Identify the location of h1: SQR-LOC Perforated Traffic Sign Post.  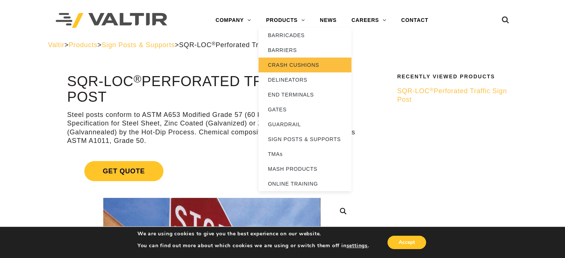
(212, 89).